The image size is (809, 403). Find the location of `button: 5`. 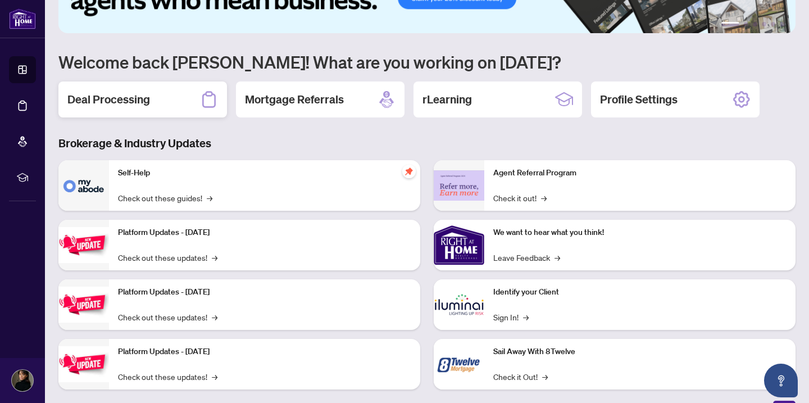

button: 5 is located at coordinates (773, 24).